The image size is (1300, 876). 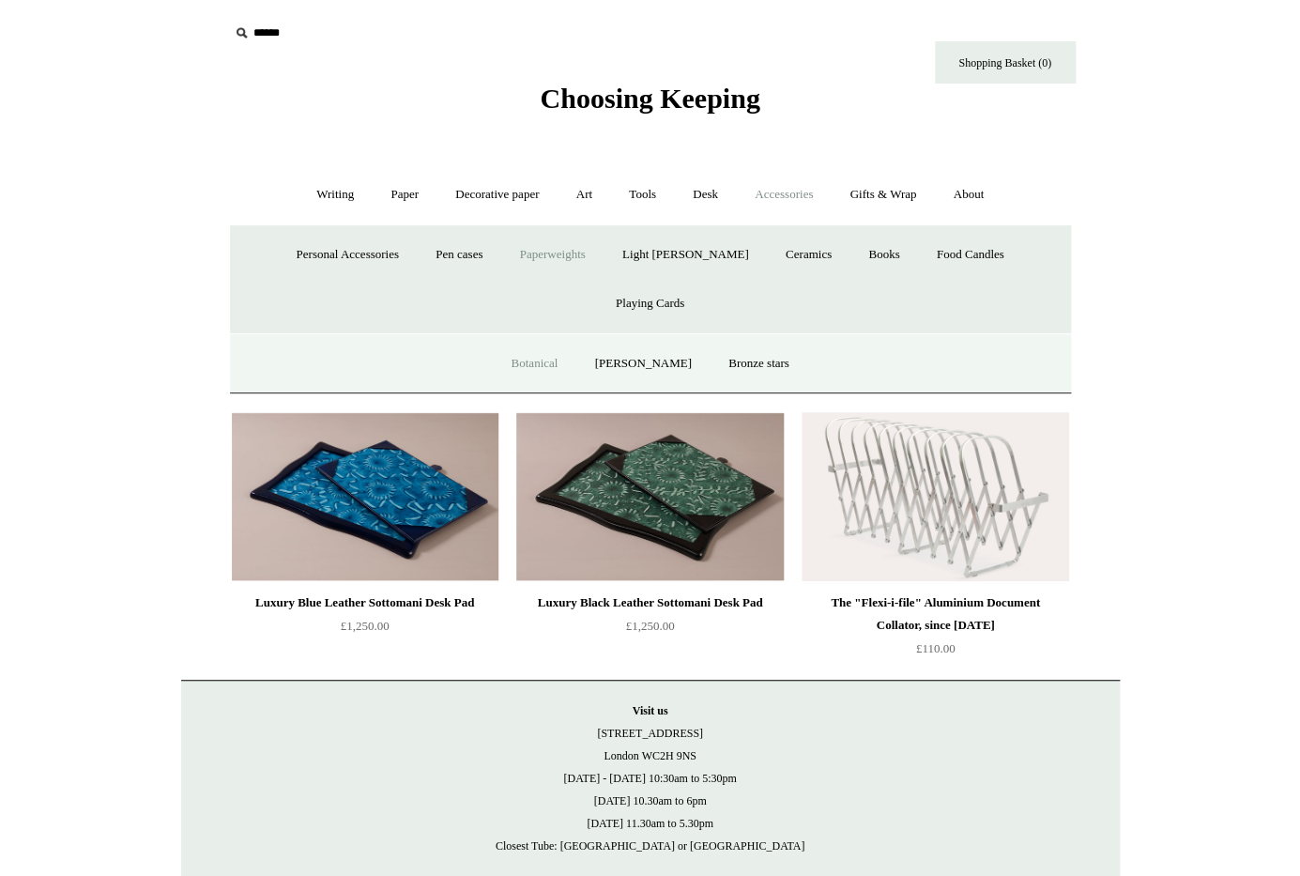 What do you see at coordinates (642, 194) in the screenshot?
I see `a: Tools` at bounding box center [642, 194].